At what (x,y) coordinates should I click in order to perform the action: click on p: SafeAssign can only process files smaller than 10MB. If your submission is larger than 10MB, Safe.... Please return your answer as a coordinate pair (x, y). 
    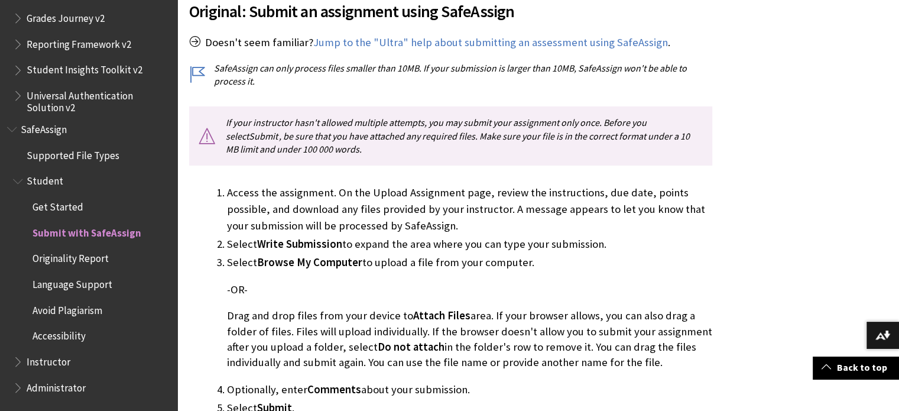
    Looking at the image, I should click on (450, 74).